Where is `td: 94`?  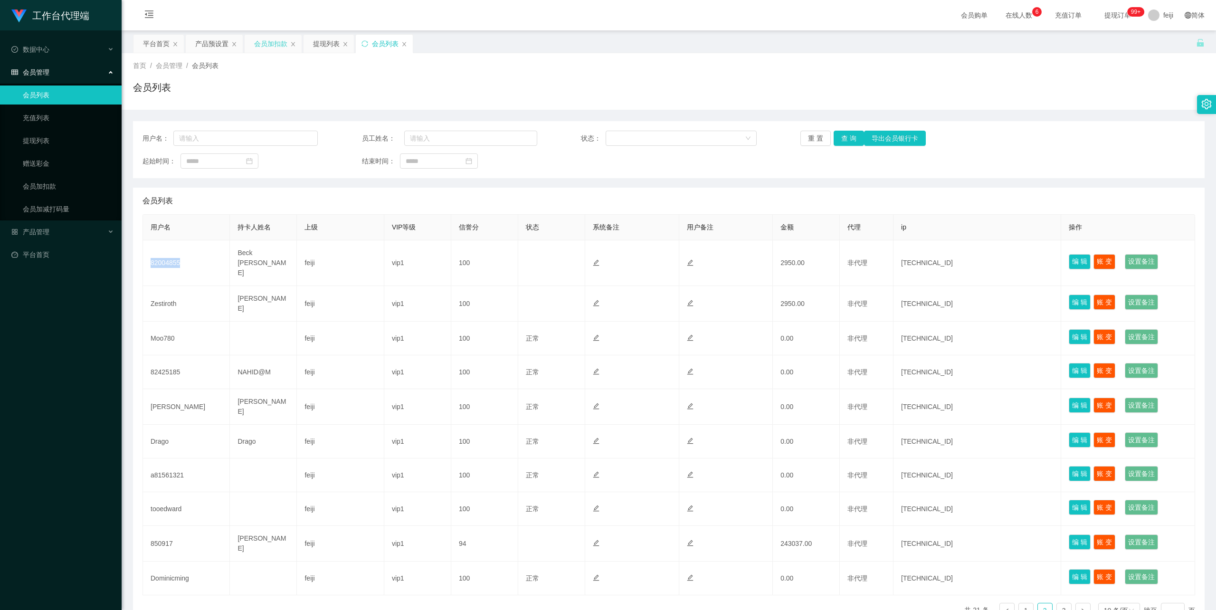
td: 94 is located at coordinates (484, 543).